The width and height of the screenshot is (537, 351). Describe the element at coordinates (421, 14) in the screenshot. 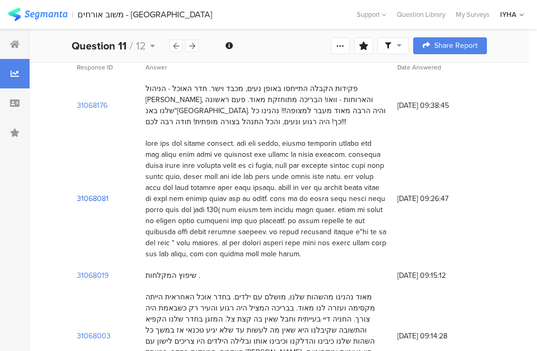

I see `a: Question Library` at that location.